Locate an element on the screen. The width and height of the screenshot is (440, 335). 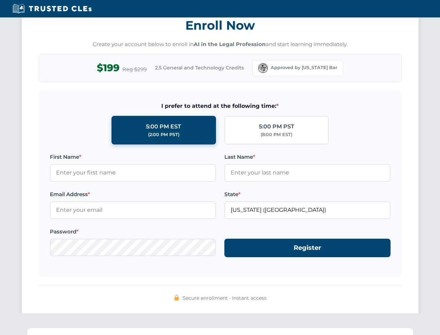
div: 5:00 PM PST is located at coordinates (277, 126).